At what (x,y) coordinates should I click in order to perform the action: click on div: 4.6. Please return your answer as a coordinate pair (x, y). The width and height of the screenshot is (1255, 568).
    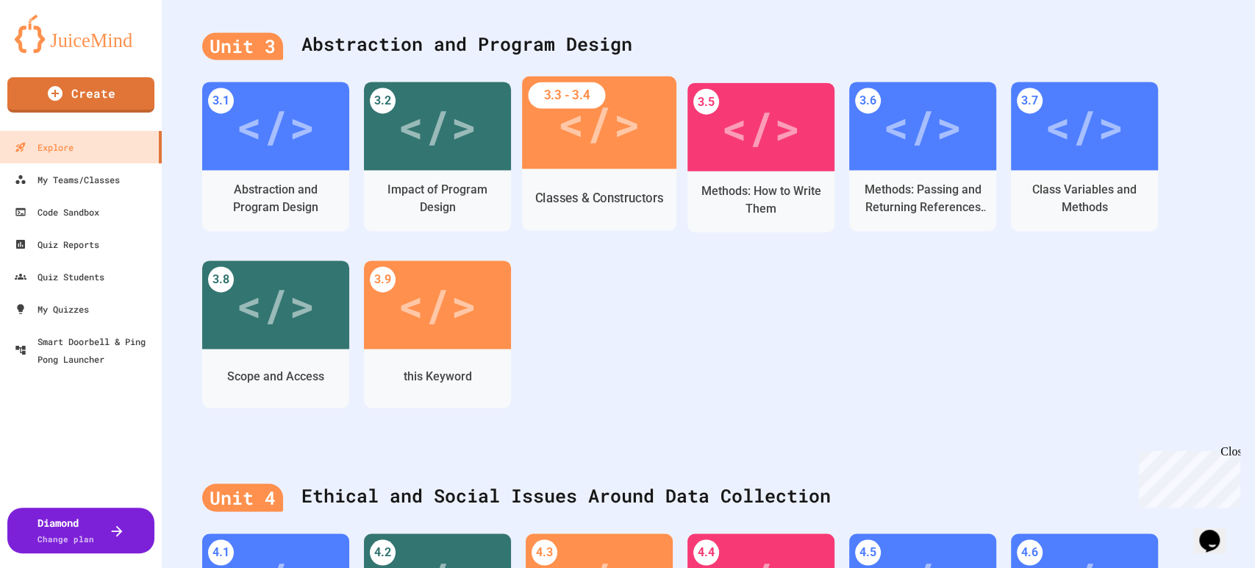
    Looking at the image, I should click on (1029, 551).